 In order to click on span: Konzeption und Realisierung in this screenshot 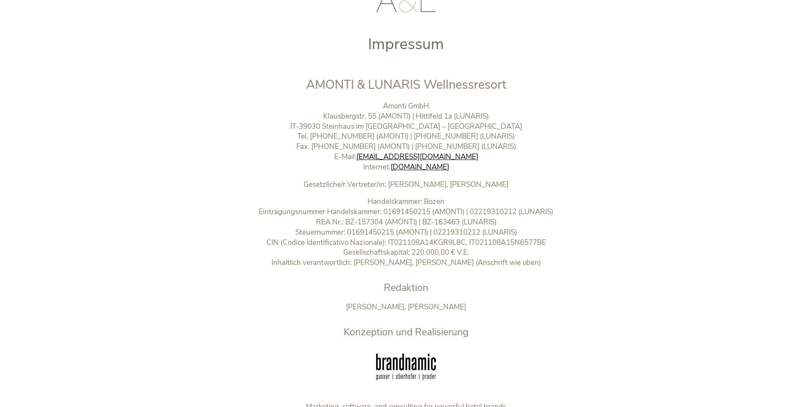, I will do `click(406, 332)`.